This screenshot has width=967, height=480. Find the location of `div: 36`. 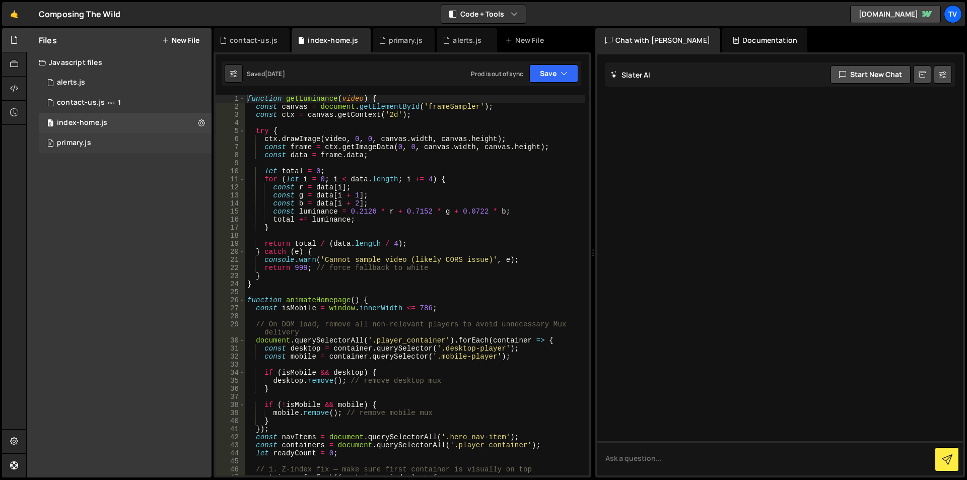

div: 36 is located at coordinates (230, 389).